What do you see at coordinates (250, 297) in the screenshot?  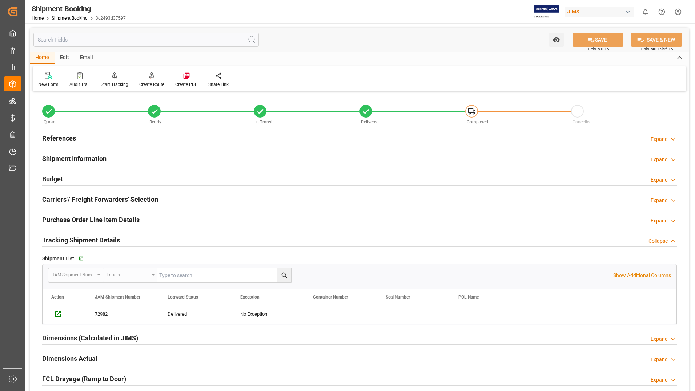 I see `span: Exception` at bounding box center [250, 297].